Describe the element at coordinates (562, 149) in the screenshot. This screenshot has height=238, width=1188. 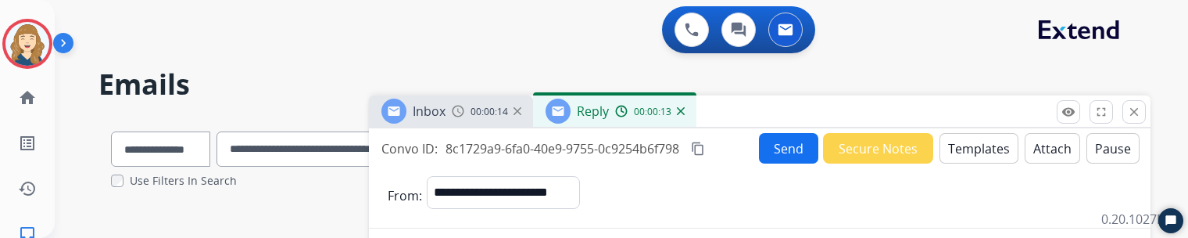
I see `span: 8c1729a9-6fa0-40e9-9755-0c9254b6f798` at that location.